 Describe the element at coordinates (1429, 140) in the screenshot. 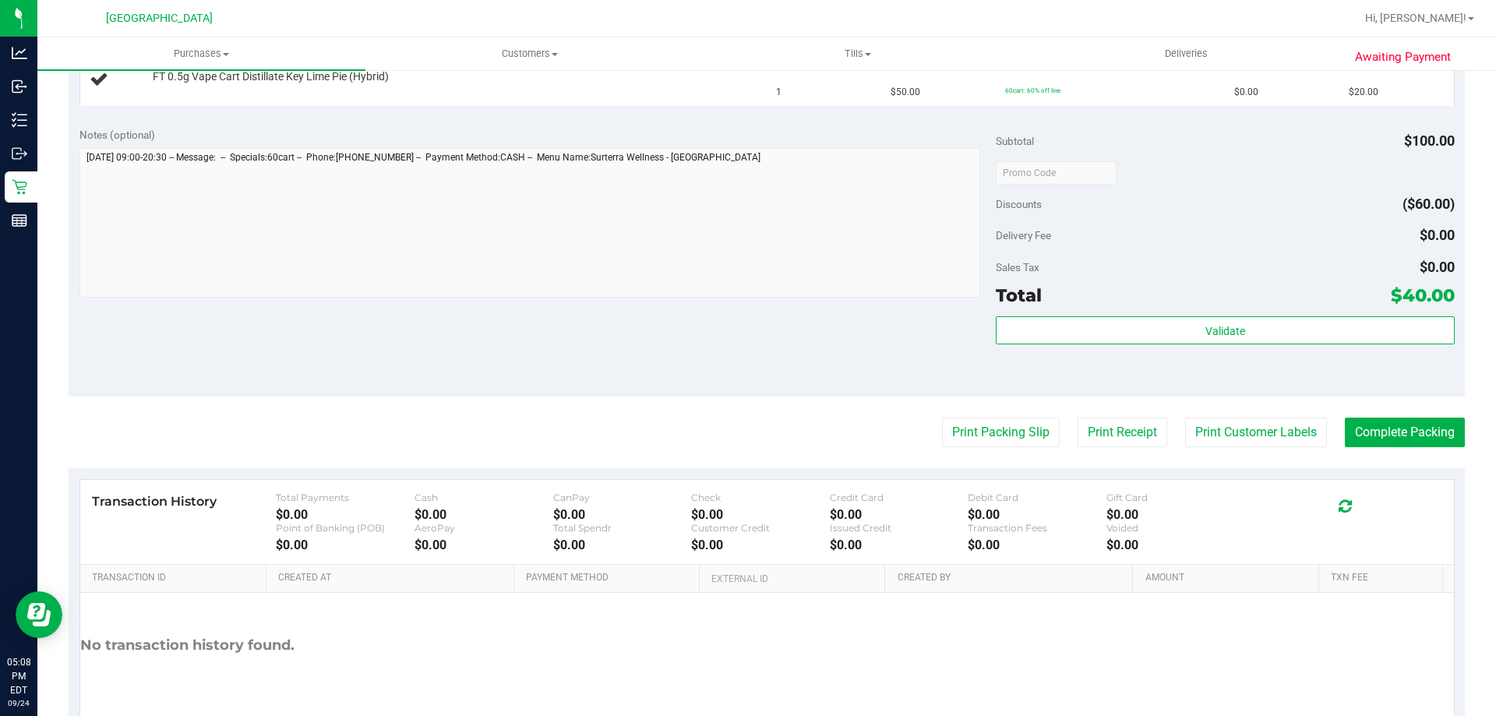

I see `span: $100.00` at that location.